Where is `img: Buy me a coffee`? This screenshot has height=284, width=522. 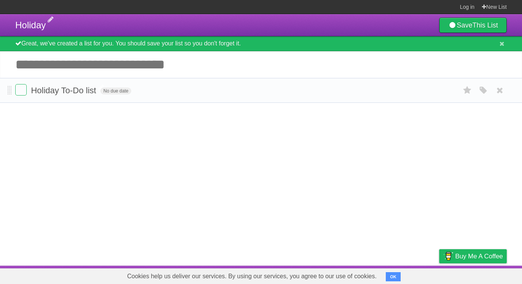
img: Buy me a coffee is located at coordinates (448, 256).